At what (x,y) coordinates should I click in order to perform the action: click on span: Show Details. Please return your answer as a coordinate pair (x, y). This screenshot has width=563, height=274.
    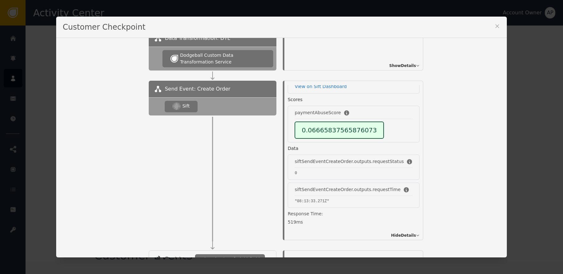
    Looking at the image, I should click on (403, 66).